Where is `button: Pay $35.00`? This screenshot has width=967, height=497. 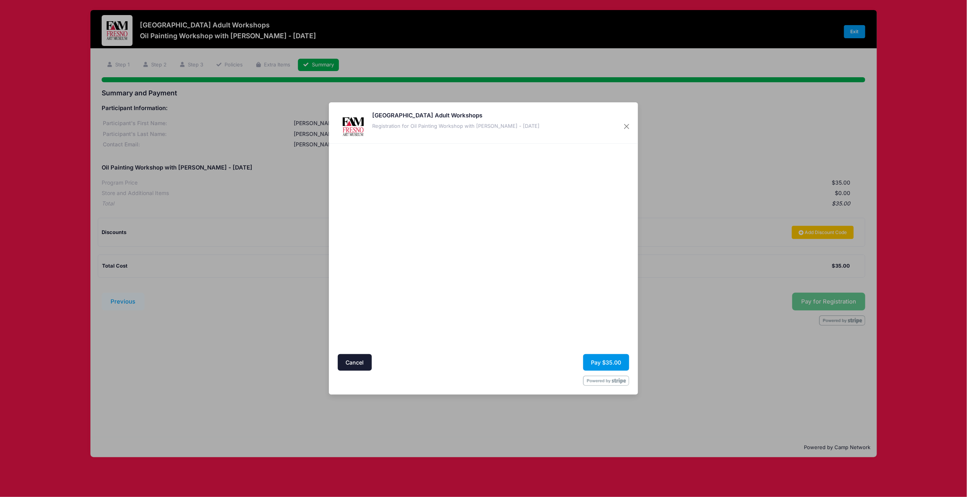
button: Pay $35.00 is located at coordinates (606, 363).